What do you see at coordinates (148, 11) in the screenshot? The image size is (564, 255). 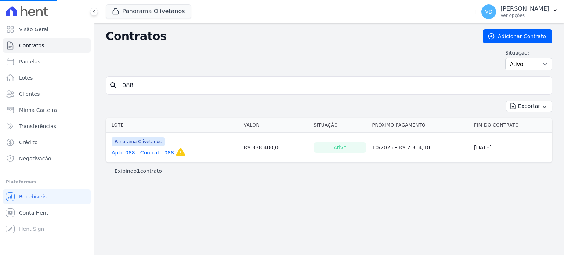 I see `button: Panorama Olivetanos` at bounding box center [148, 11].